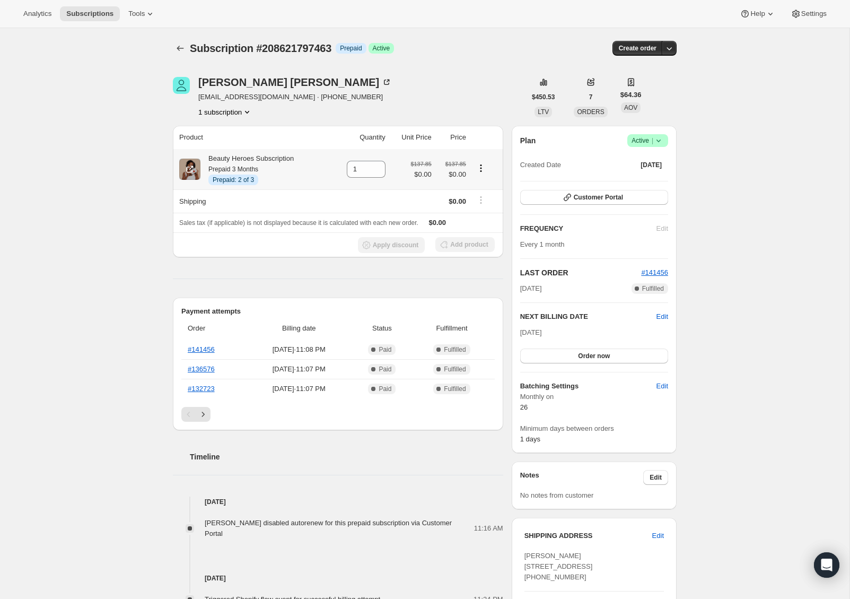  What do you see at coordinates (190, 169) in the screenshot?
I see `img: product img` at bounding box center [190, 169].